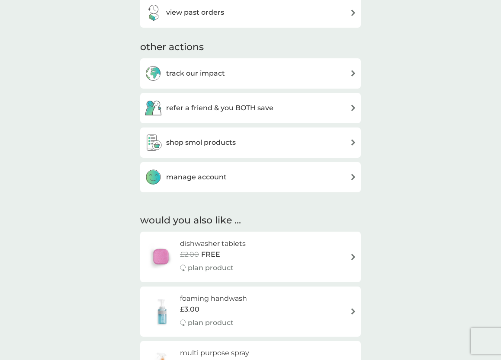  What do you see at coordinates (196, 177) in the screenshot?
I see `h3: manage account` at bounding box center [196, 177].